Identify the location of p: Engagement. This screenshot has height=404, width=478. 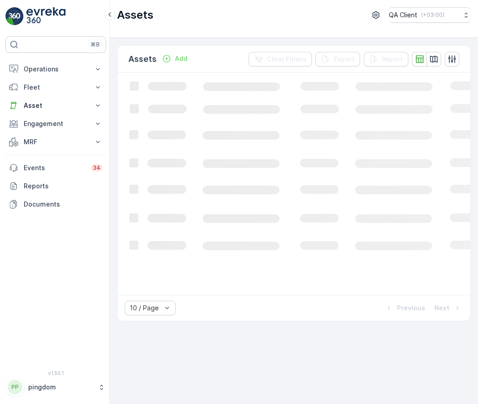
(55, 124).